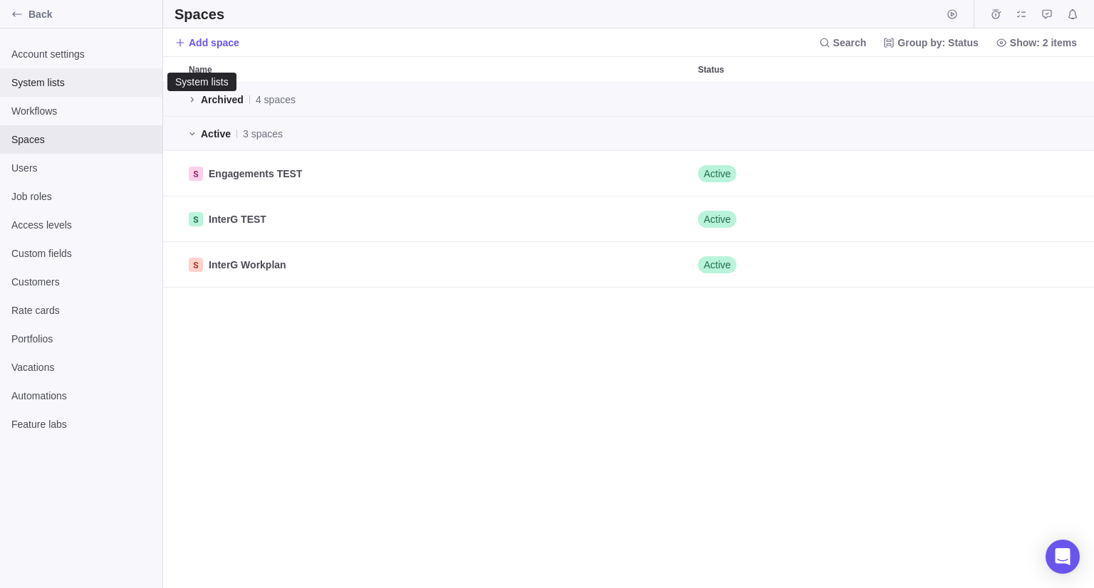  Describe the element at coordinates (996, 16) in the screenshot. I see `a: Time logs` at that location.